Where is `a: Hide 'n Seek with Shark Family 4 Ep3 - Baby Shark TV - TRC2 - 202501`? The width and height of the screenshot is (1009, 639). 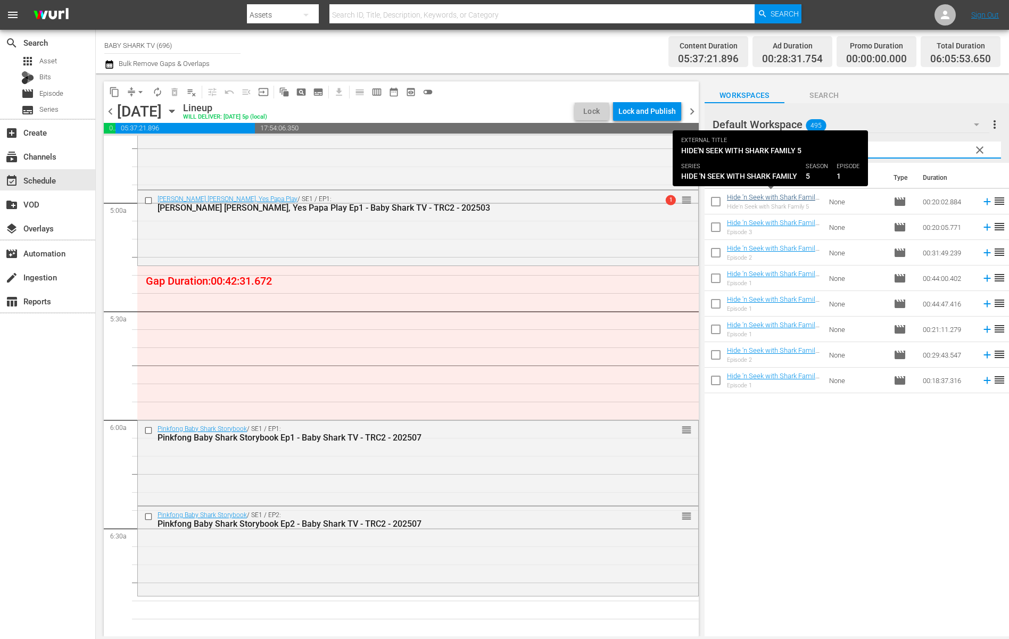
a: Hide 'n Seek with Shark Family 4 Ep3 - Baby Shark TV - TRC2 - 202501 is located at coordinates (773, 230).